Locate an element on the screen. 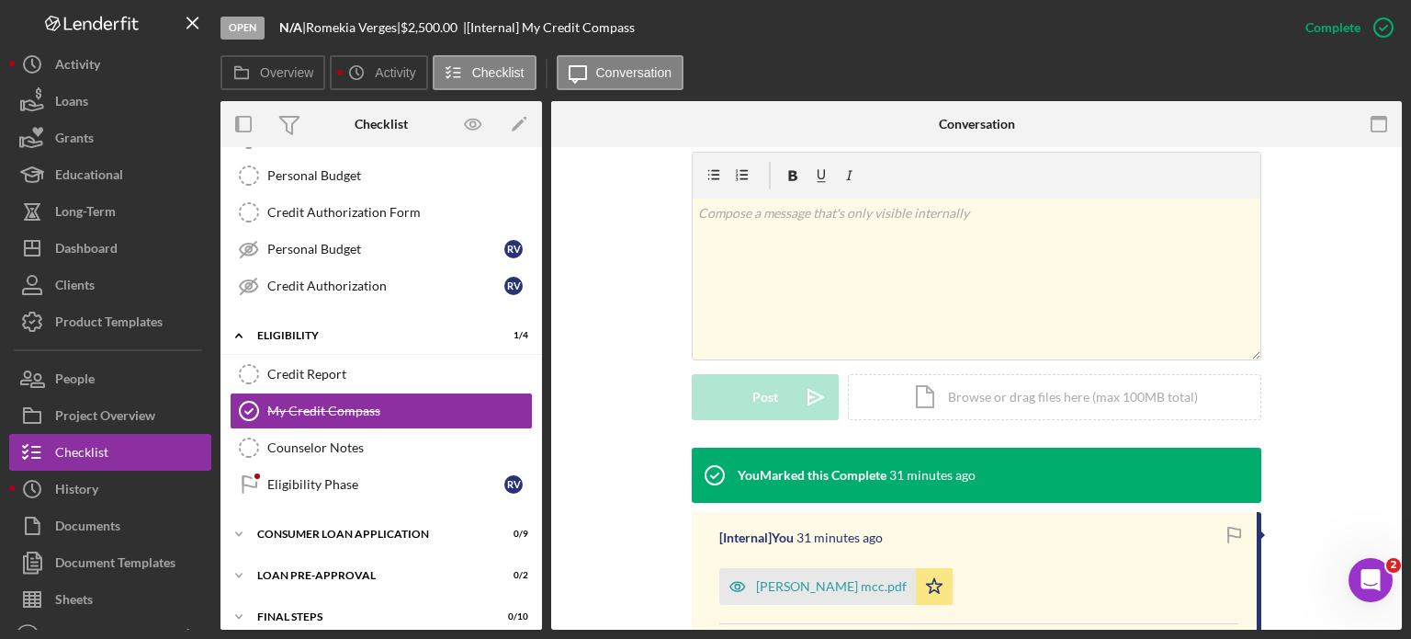 This screenshot has width=1411, height=639. a: Documents is located at coordinates (110, 526).